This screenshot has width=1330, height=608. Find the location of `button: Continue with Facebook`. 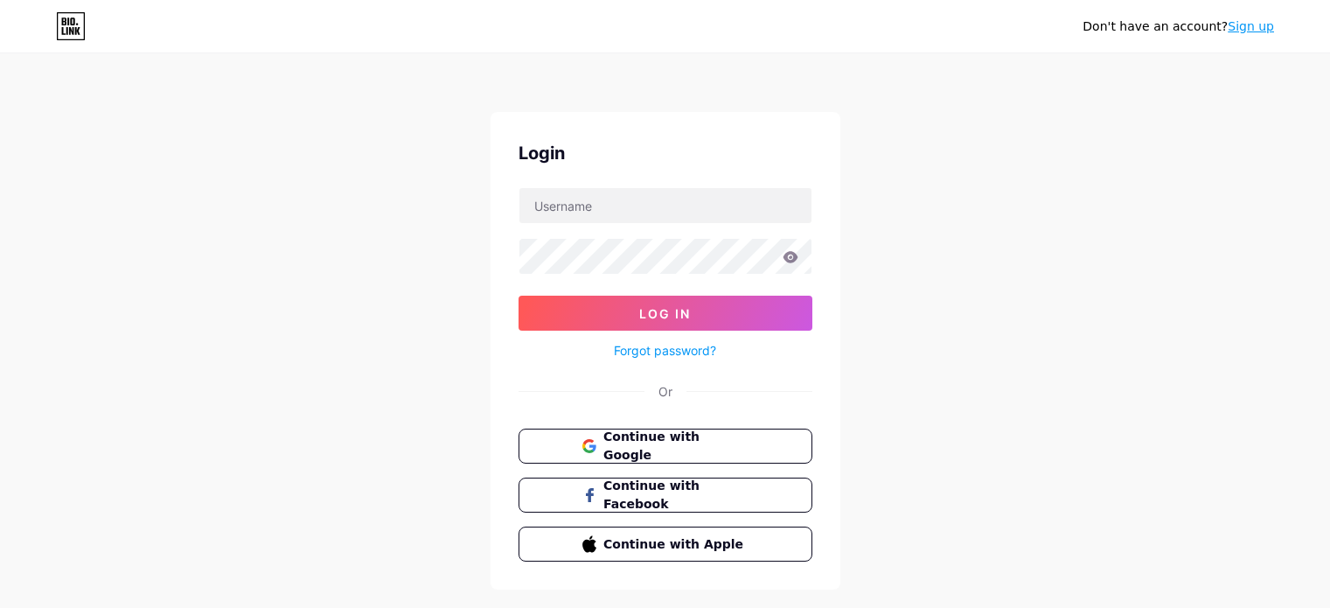

button: Continue with Facebook is located at coordinates (666, 495).